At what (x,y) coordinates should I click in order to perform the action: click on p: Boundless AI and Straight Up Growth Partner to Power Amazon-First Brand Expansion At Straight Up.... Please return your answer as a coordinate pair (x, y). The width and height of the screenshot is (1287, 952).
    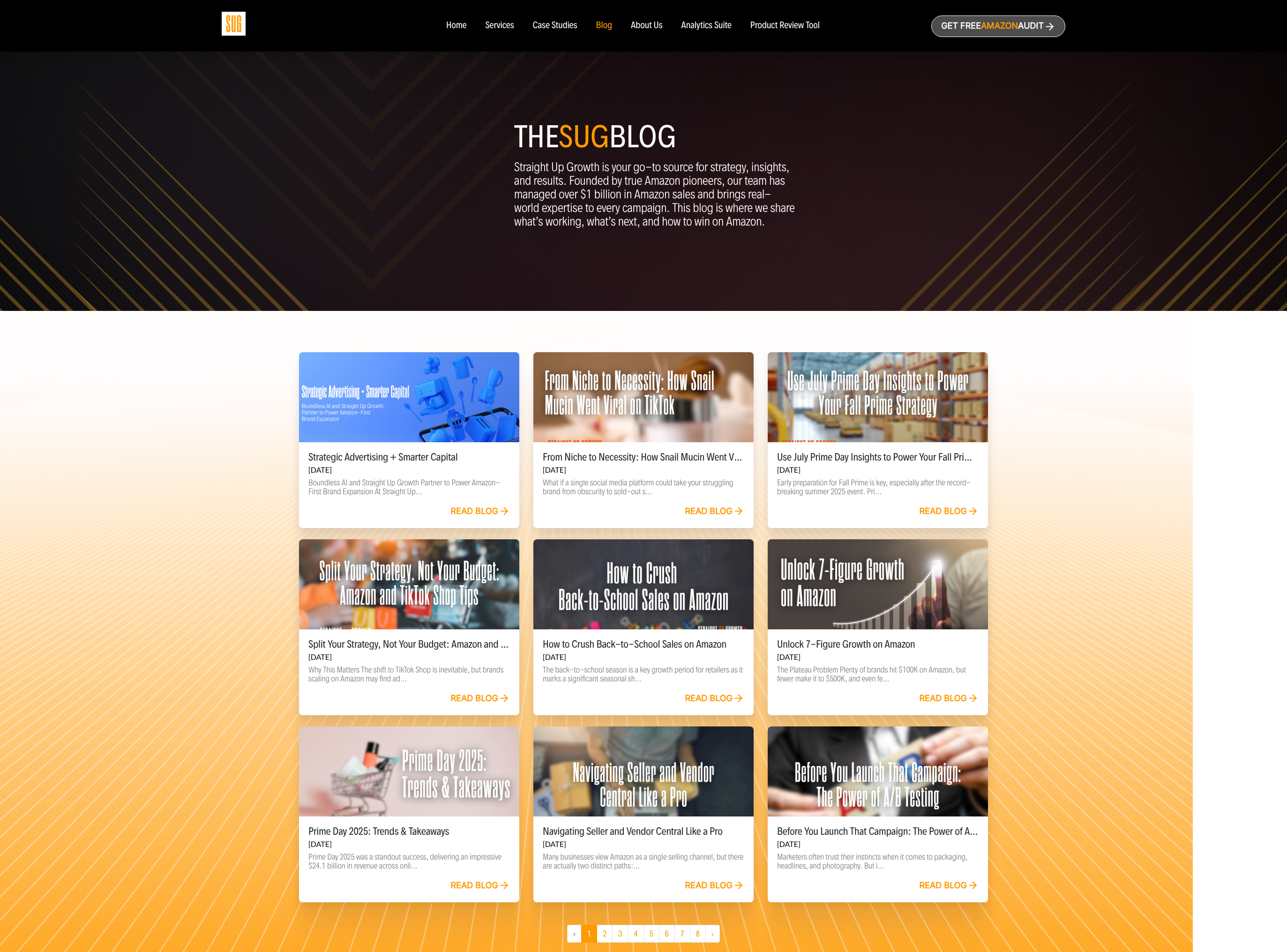
    Looking at the image, I should click on (409, 487).